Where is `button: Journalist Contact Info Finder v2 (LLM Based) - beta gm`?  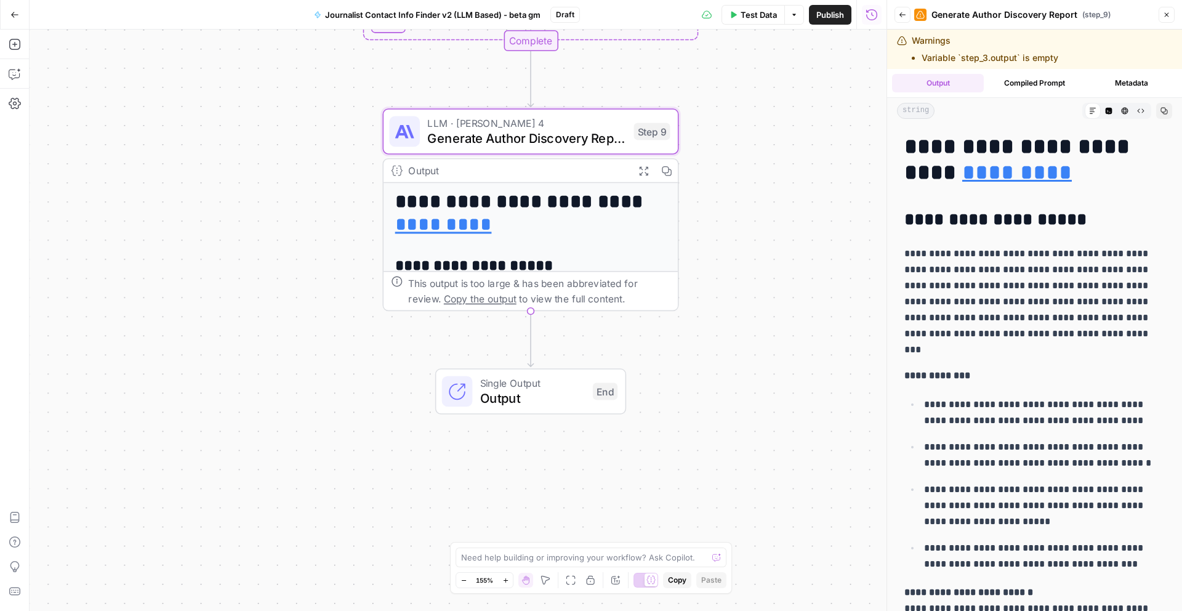
button: Journalist Contact Info Finder v2 (LLM Based) - beta gm is located at coordinates (427, 15).